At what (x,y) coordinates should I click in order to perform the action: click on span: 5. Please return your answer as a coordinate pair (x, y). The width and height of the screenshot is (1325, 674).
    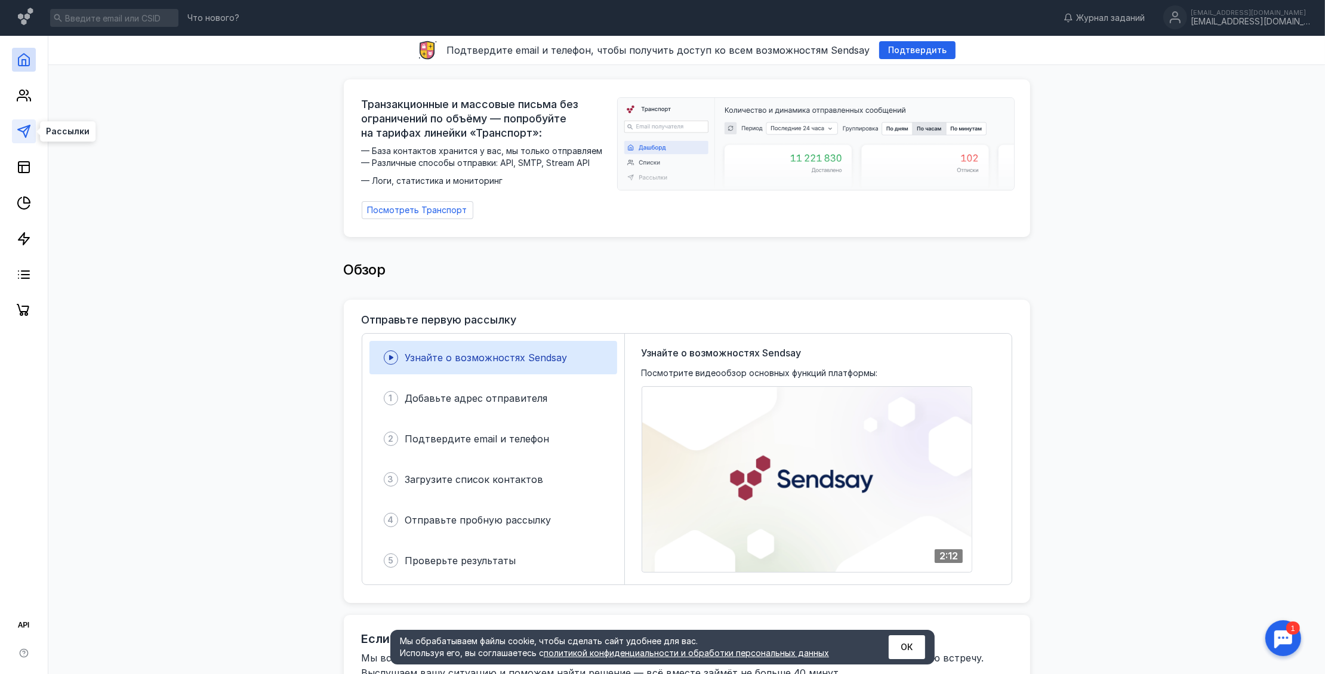
    Looking at the image, I should click on (390, 561).